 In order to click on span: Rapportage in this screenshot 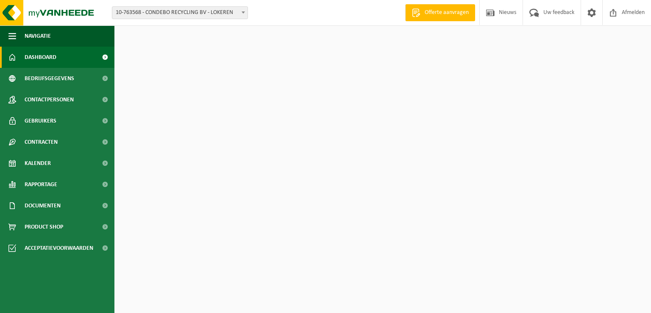, I will do `click(41, 184)`.